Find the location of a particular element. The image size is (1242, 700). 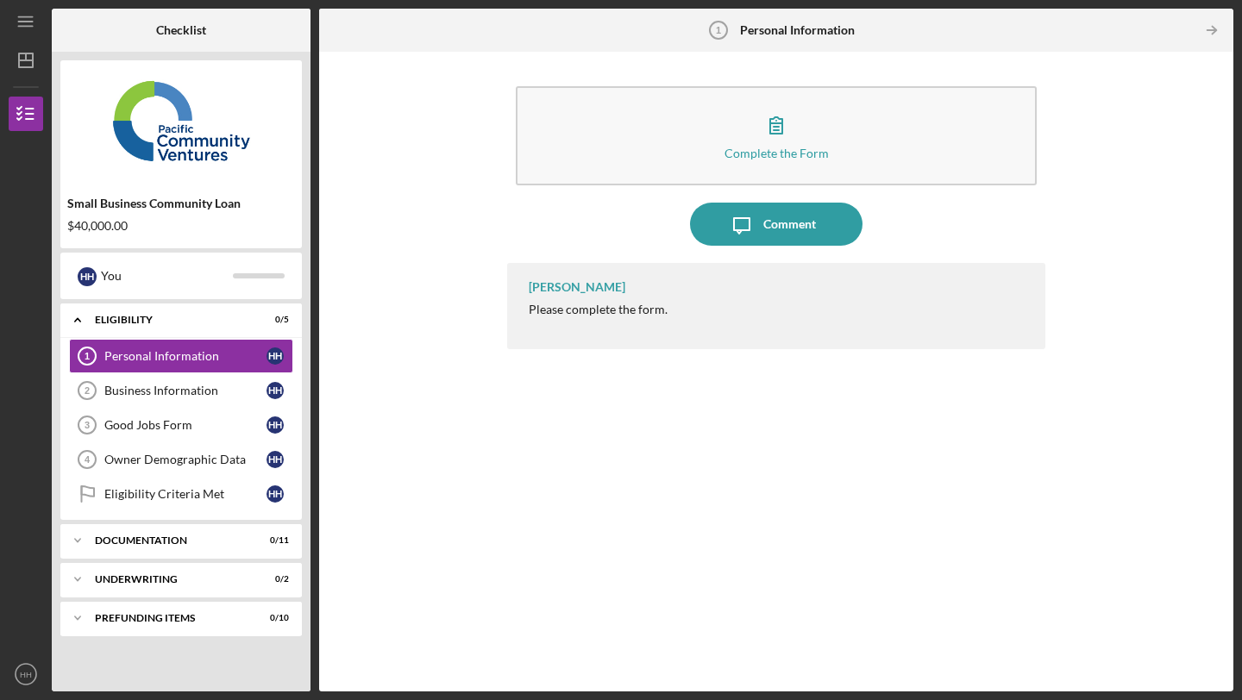

tspan: 4 is located at coordinates (87, 460).